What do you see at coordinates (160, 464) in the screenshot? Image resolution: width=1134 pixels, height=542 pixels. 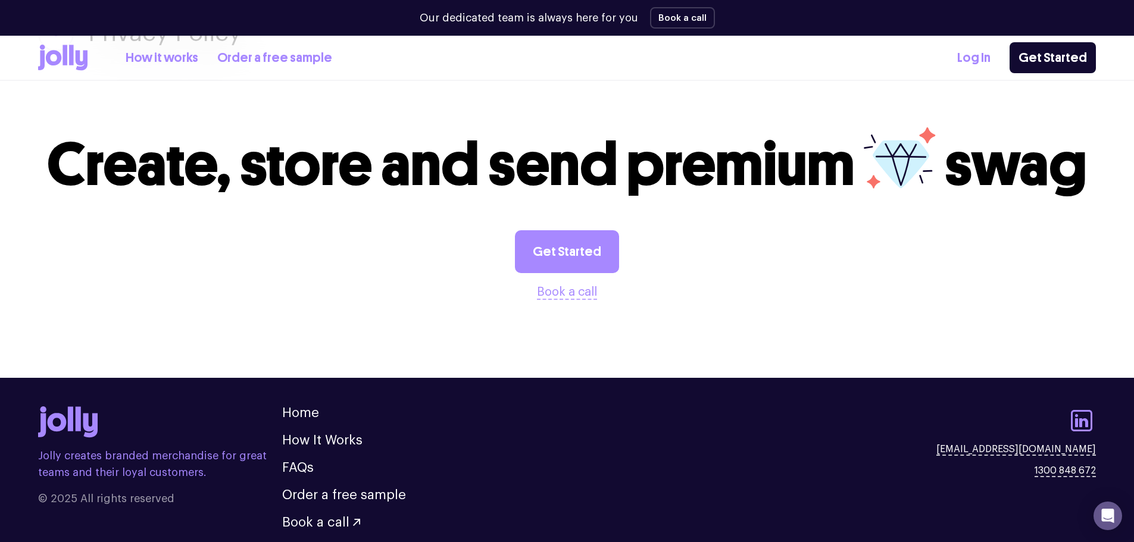 I see `p: Jolly creates branded merchandise for great teams and their loyal customers.` at bounding box center [160, 464].